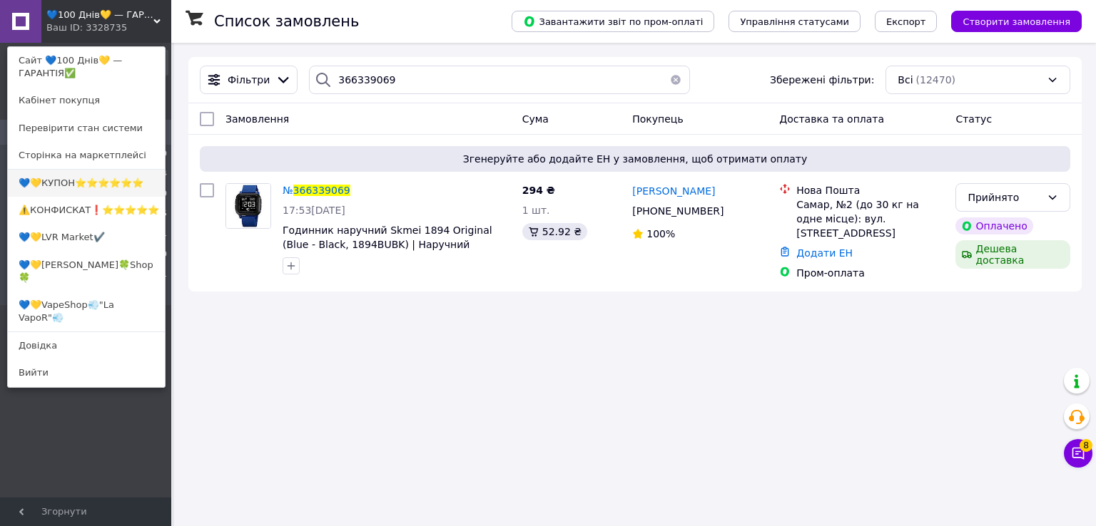 The image size is (1096, 526). What do you see at coordinates (248, 206) in the screenshot?
I see `a: Фото товару` at bounding box center [248, 206].